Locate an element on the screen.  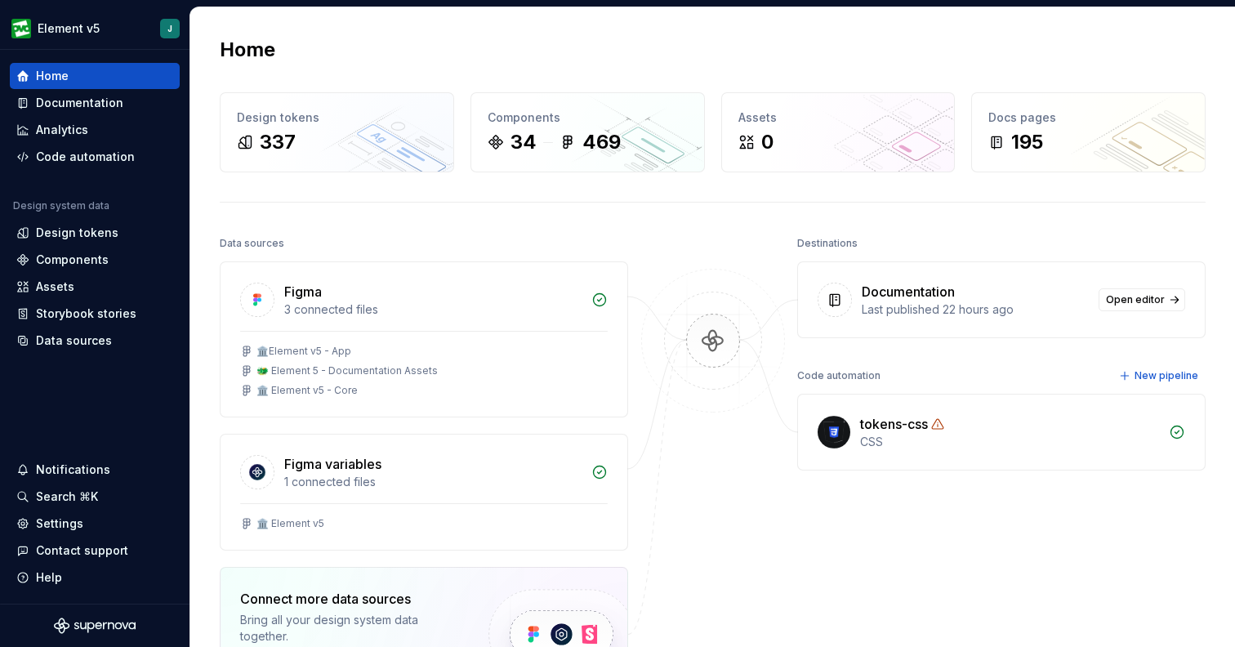
a: Figma3 connected files🏛️Element v5 - App🐲 Element 5 - Documentation Assets🏛️ Element v5 - Core is located at coordinates (424, 339).